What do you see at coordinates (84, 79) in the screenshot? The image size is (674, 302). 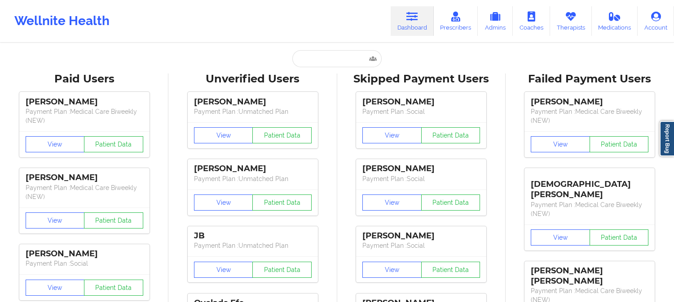 I see `div: Paid Users` at bounding box center [84, 79].